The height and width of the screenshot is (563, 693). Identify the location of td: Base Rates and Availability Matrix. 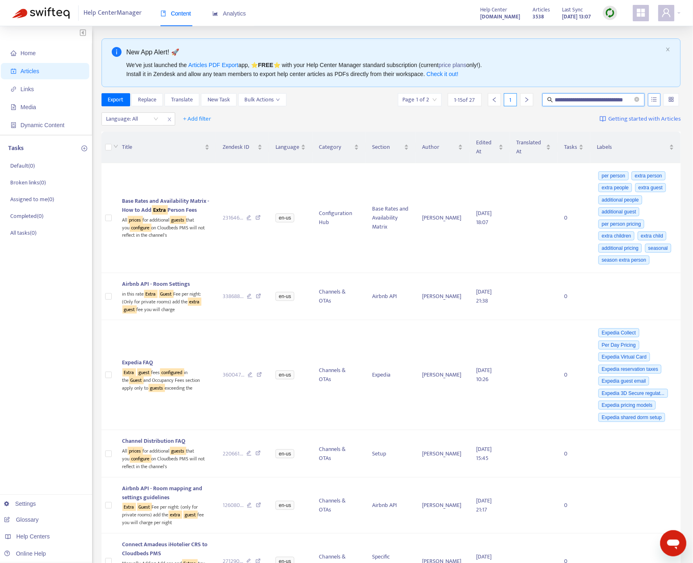
(390, 218).